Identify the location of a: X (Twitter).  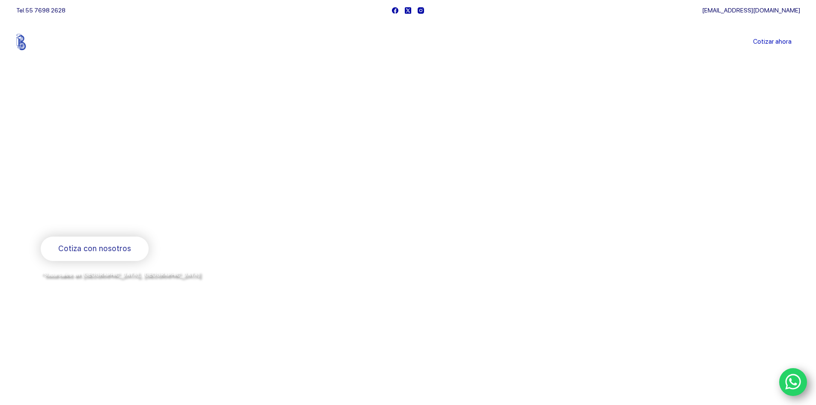
(408, 10).